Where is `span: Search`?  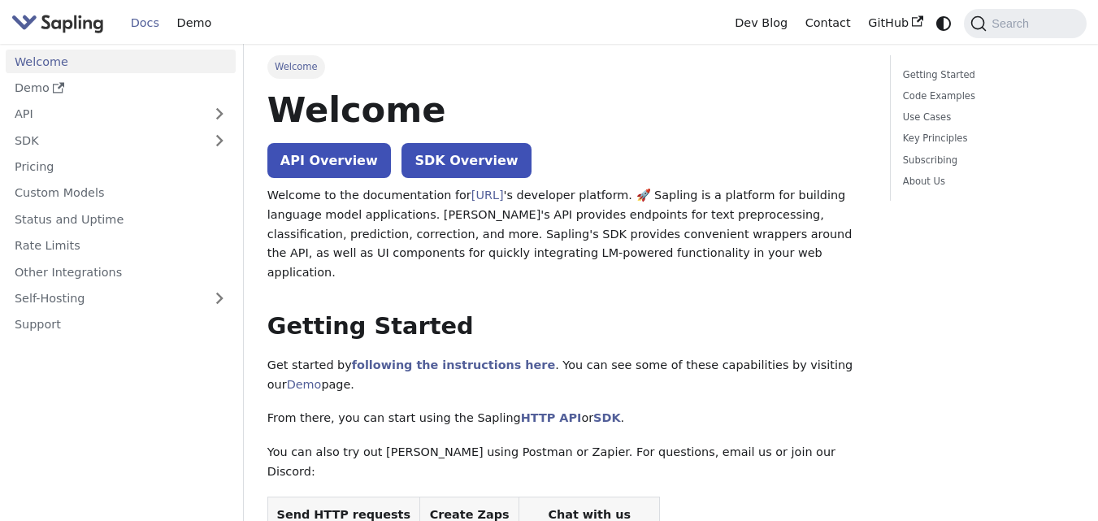 span: Search is located at coordinates (1013, 24).